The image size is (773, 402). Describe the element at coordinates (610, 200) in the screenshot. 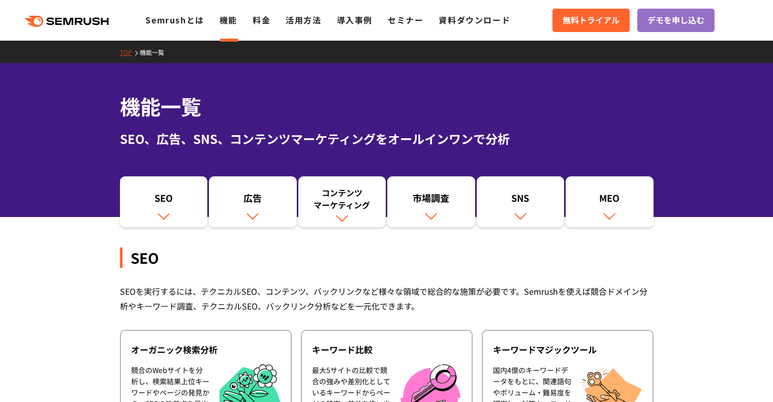

I see `div: MEO` at that location.